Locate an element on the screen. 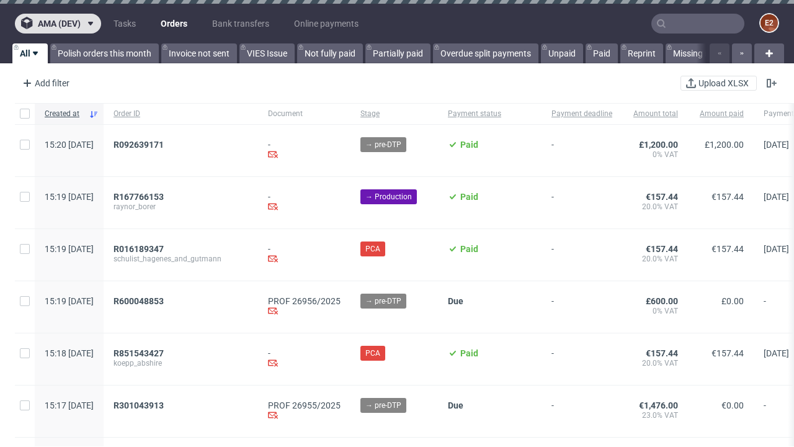 The height and width of the screenshot is (447, 794). a: Missing invoice is located at coordinates (702, 53).